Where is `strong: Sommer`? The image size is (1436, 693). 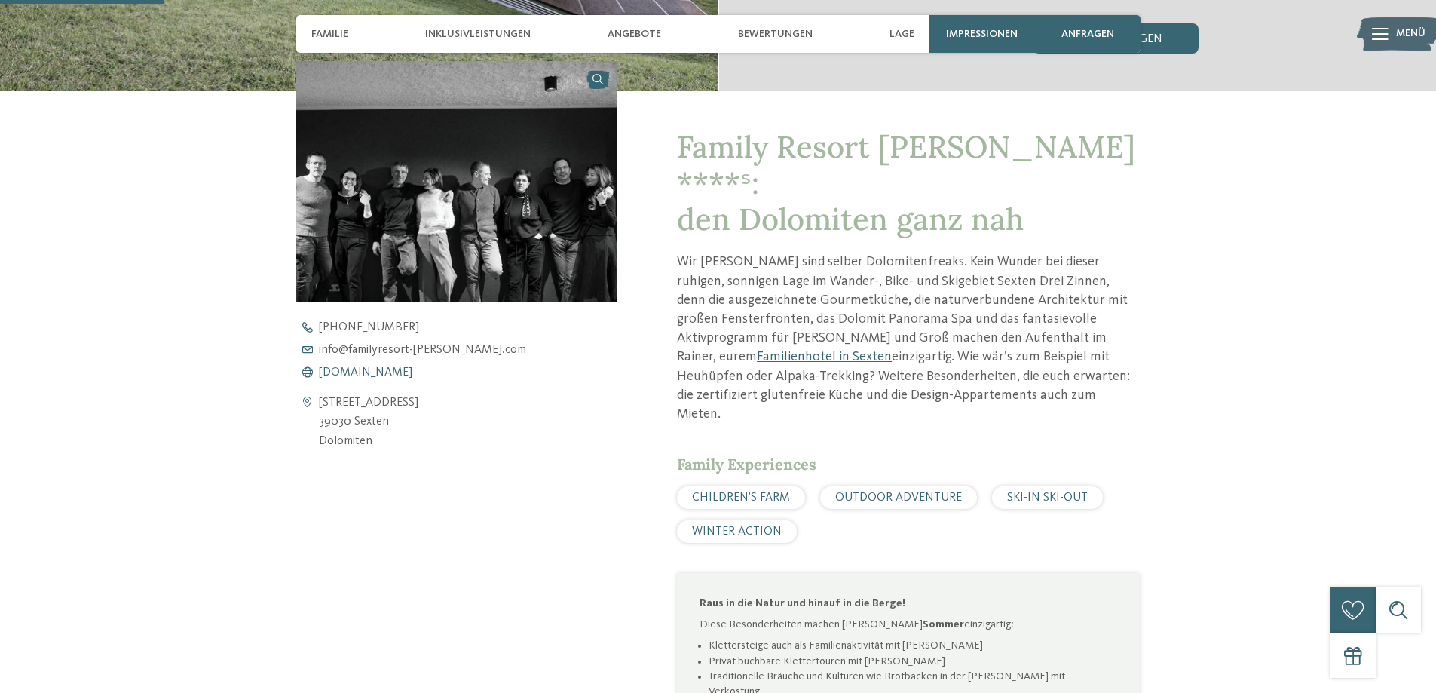 strong: Sommer is located at coordinates (943, 624).